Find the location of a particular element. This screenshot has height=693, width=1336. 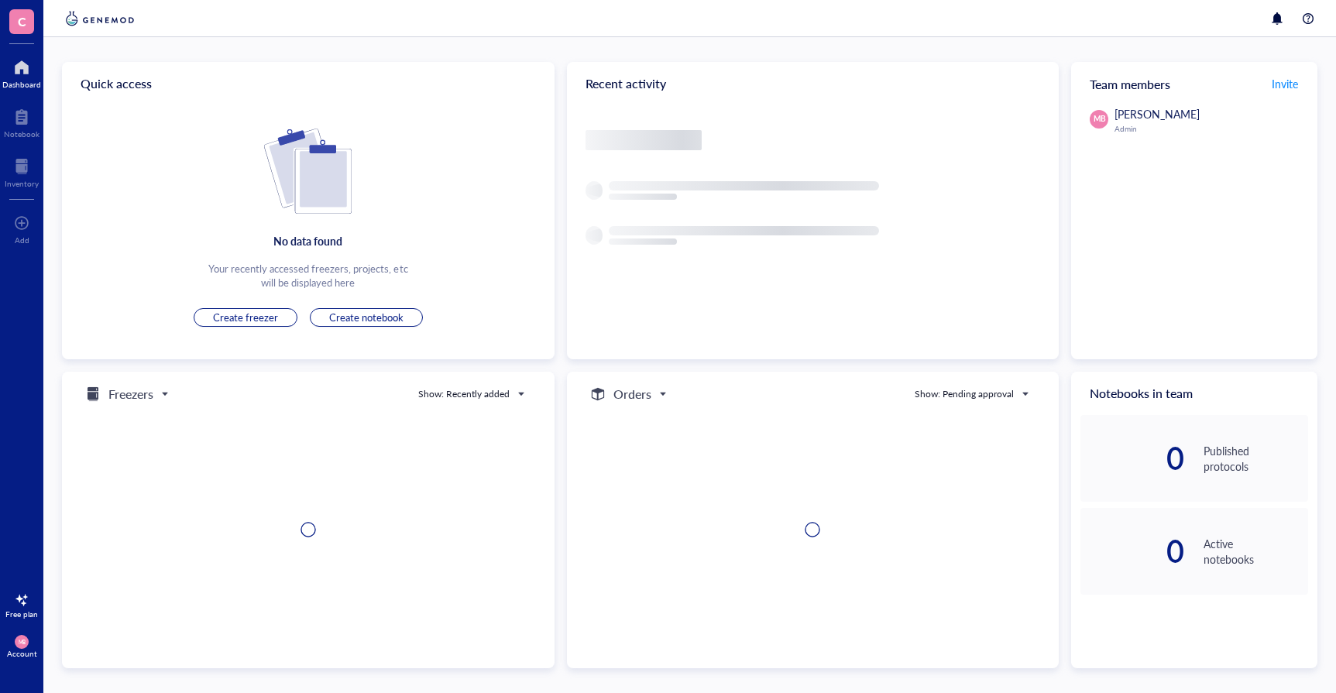

div: Free plan is located at coordinates (22, 614).